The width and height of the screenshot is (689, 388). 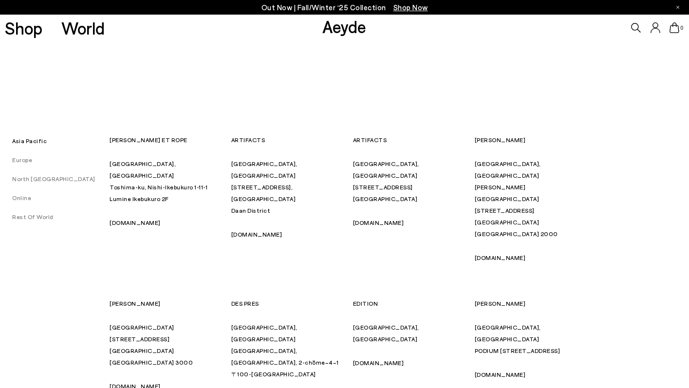 What do you see at coordinates (682, 28) in the screenshot?
I see `span: 0` at bounding box center [682, 28].